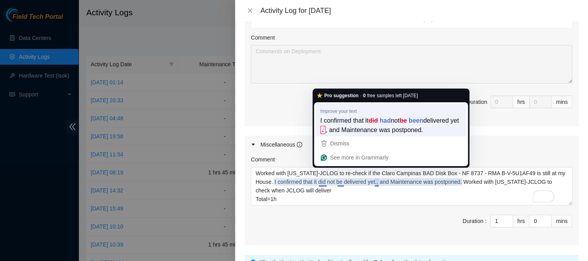  Describe the element at coordinates (411, 145) in the screenshot. I see `div: Miscellaneous info-circle` at that location.